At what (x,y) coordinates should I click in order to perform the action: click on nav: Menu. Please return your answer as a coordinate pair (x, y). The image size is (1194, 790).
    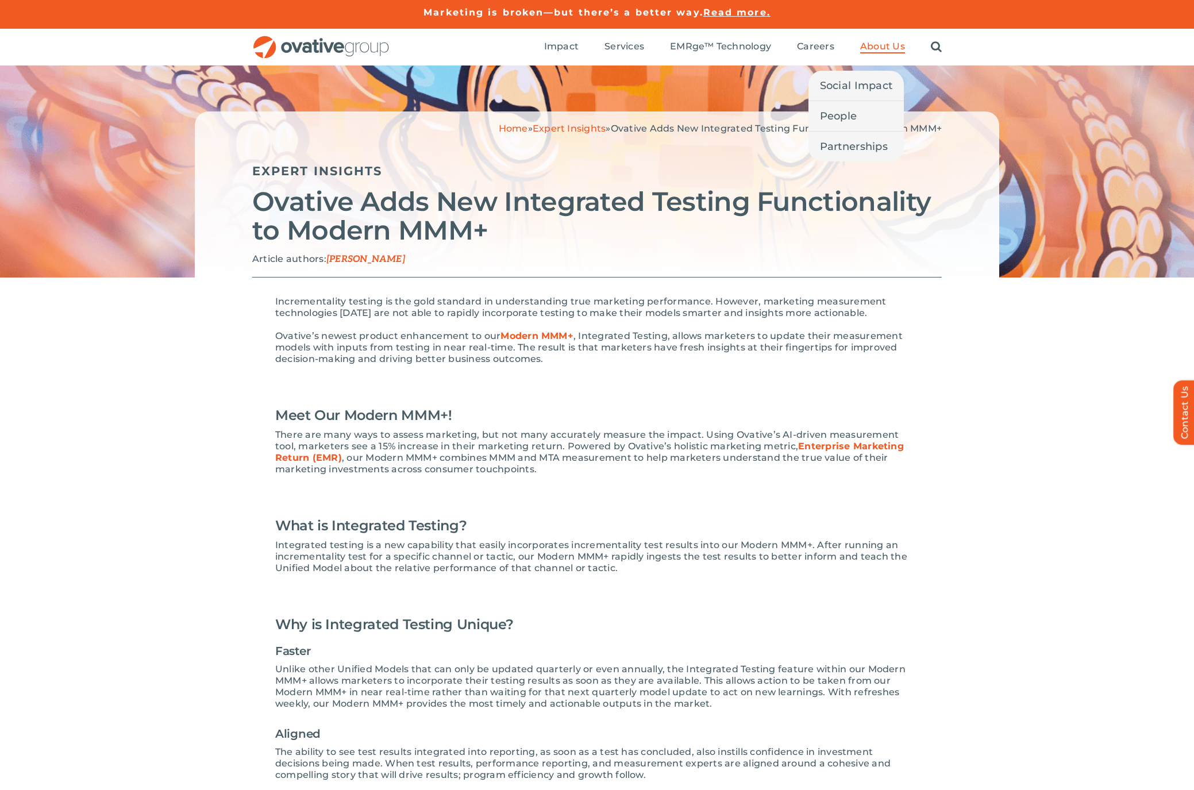
    Looking at the image, I should click on (743, 47).